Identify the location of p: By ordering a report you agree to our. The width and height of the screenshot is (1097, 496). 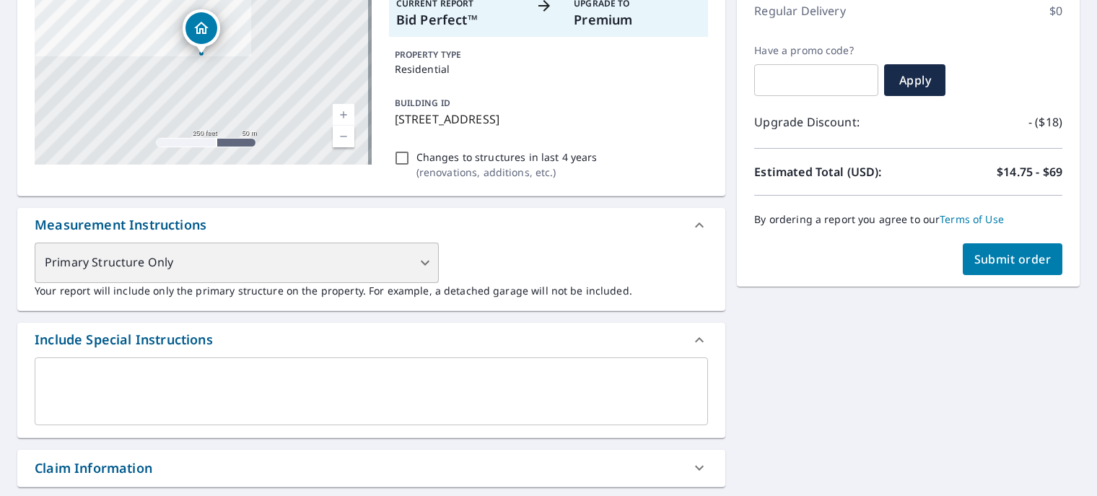
(908, 219).